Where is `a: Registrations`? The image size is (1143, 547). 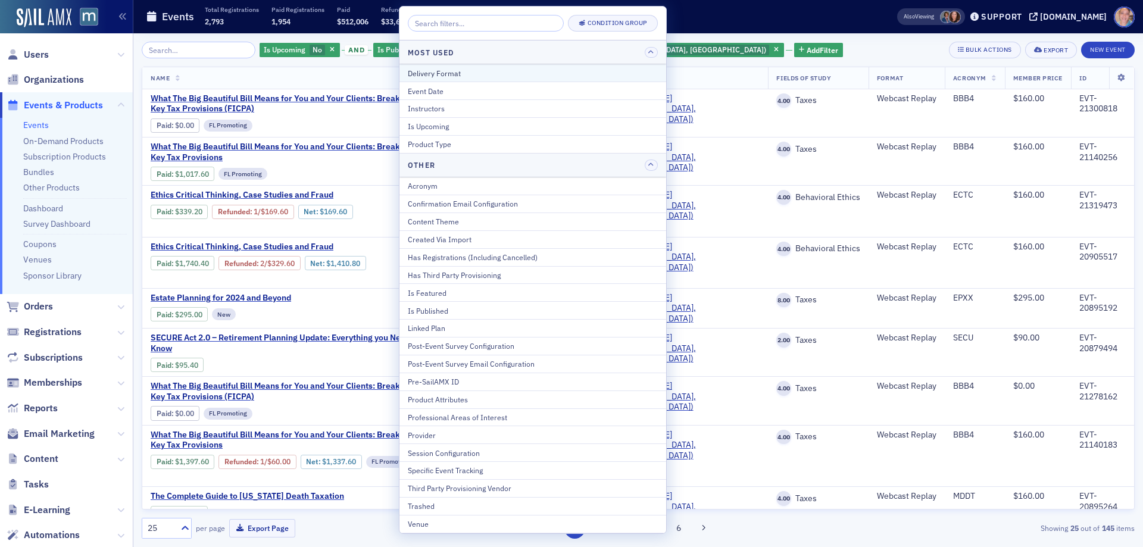 a: Registrations is located at coordinates (44, 332).